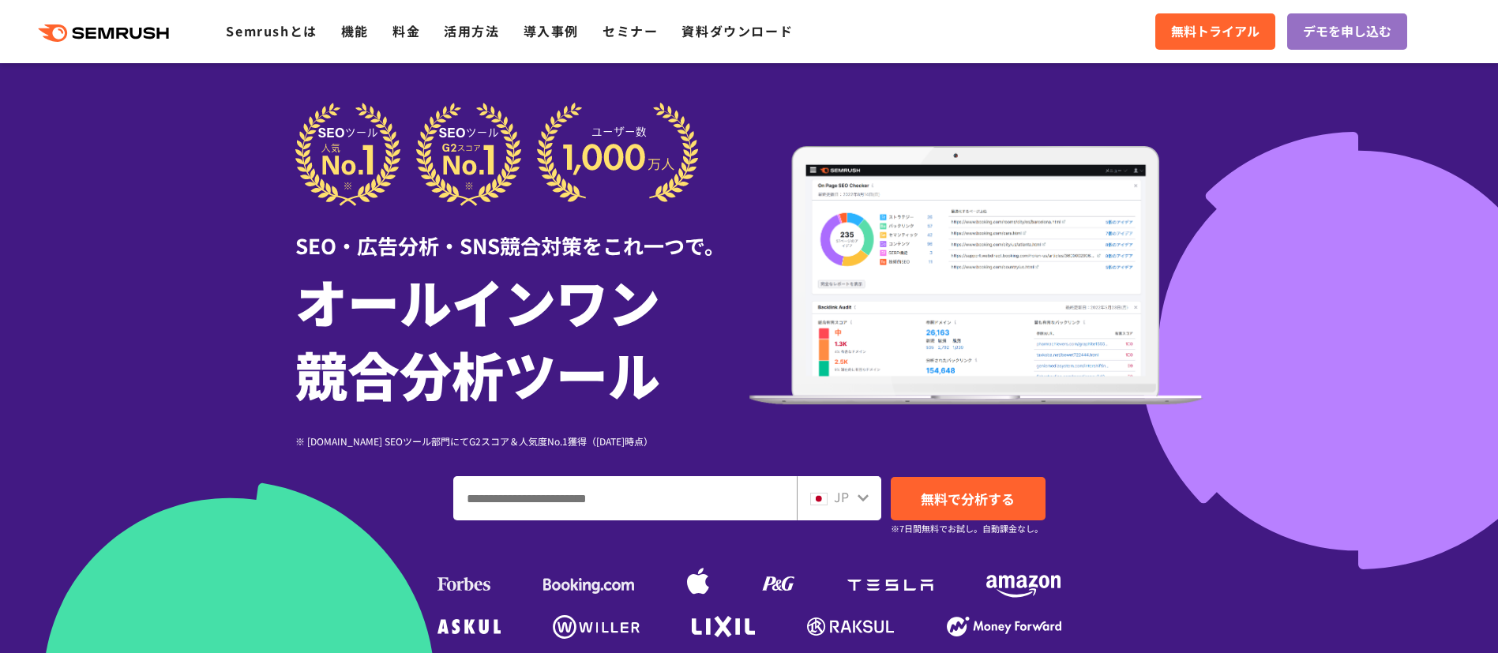 The height and width of the screenshot is (653, 1498). What do you see at coordinates (1347, 32) in the screenshot?
I see `span: デモを申し込む` at bounding box center [1347, 32].